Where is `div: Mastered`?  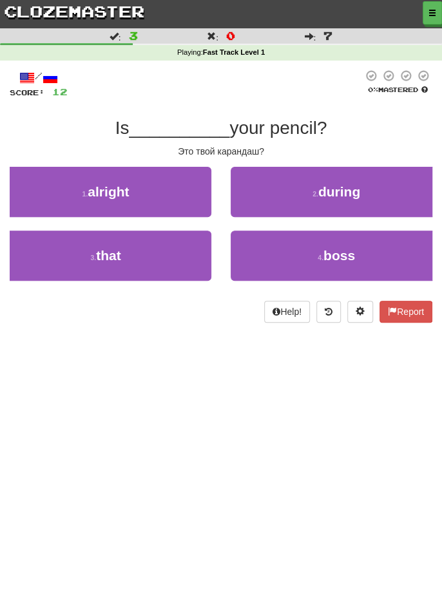
div: Mastered is located at coordinates (398, 90).